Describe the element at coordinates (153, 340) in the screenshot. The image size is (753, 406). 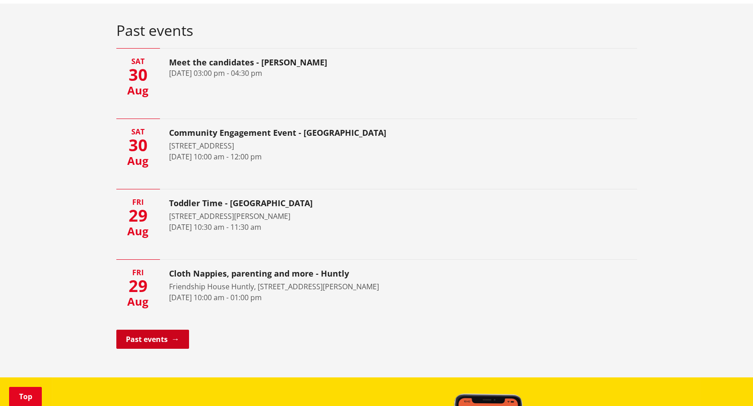
I see `a: Past events` at that location.